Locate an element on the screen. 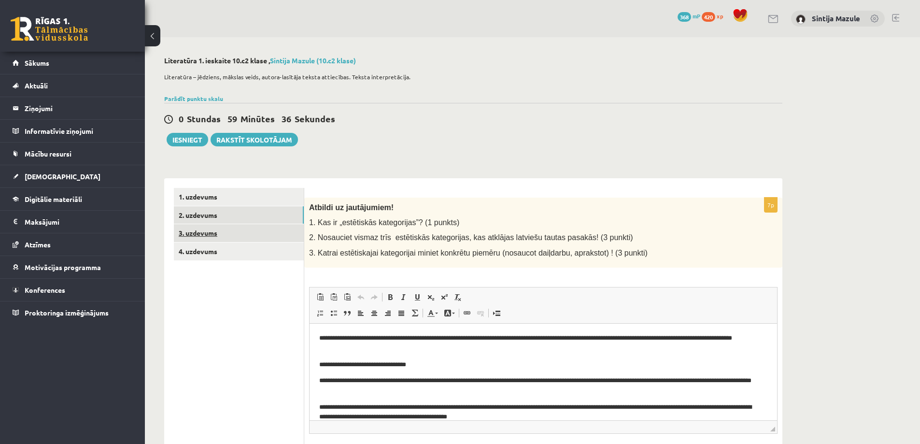 This screenshot has height=444, width=920. a: 368 mP is located at coordinates (689, 16).